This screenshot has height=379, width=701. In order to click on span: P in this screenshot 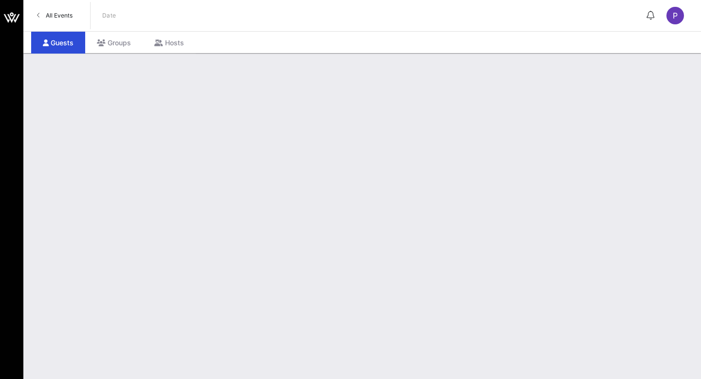, I will do `click(675, 16)`.